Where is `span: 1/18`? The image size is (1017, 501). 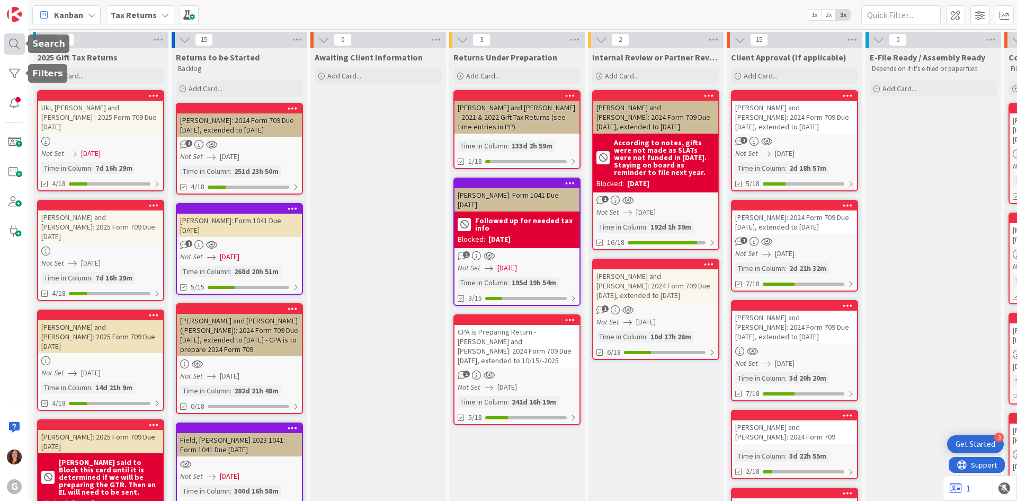
span: 1/18 is located at coordinates (475, 161).